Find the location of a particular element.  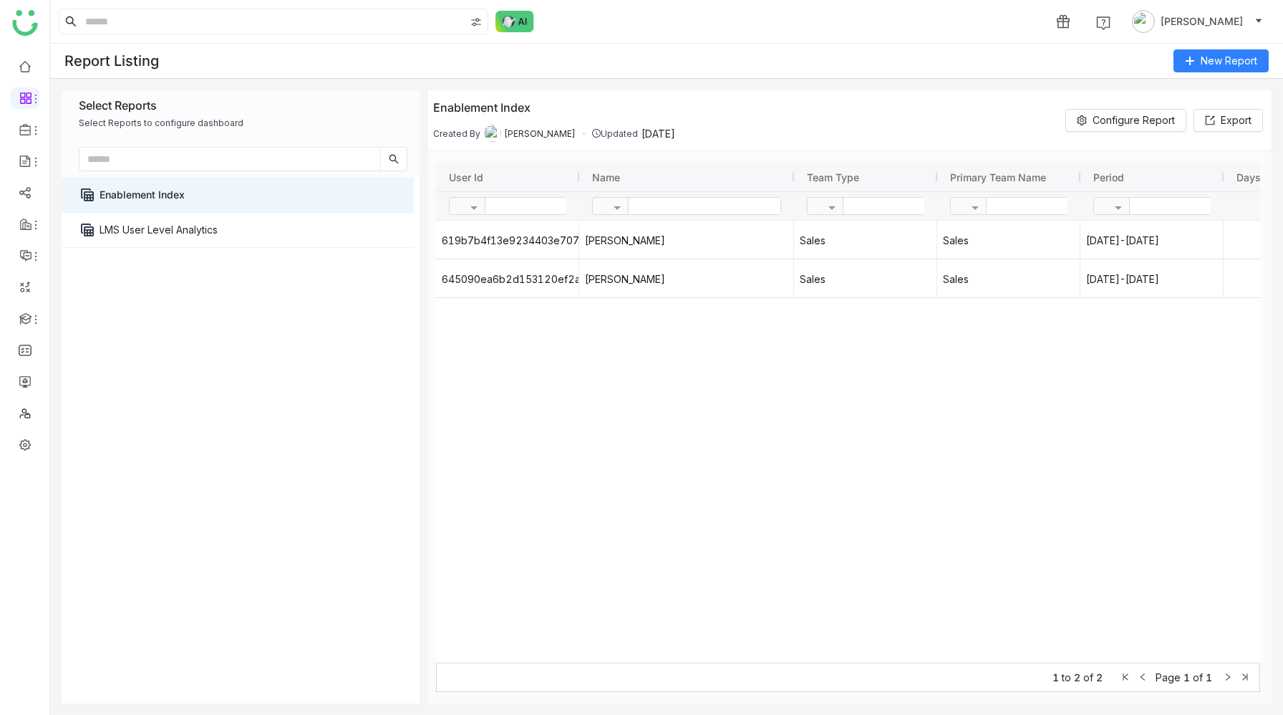

div: Created By is located at coordinates (457, 133).